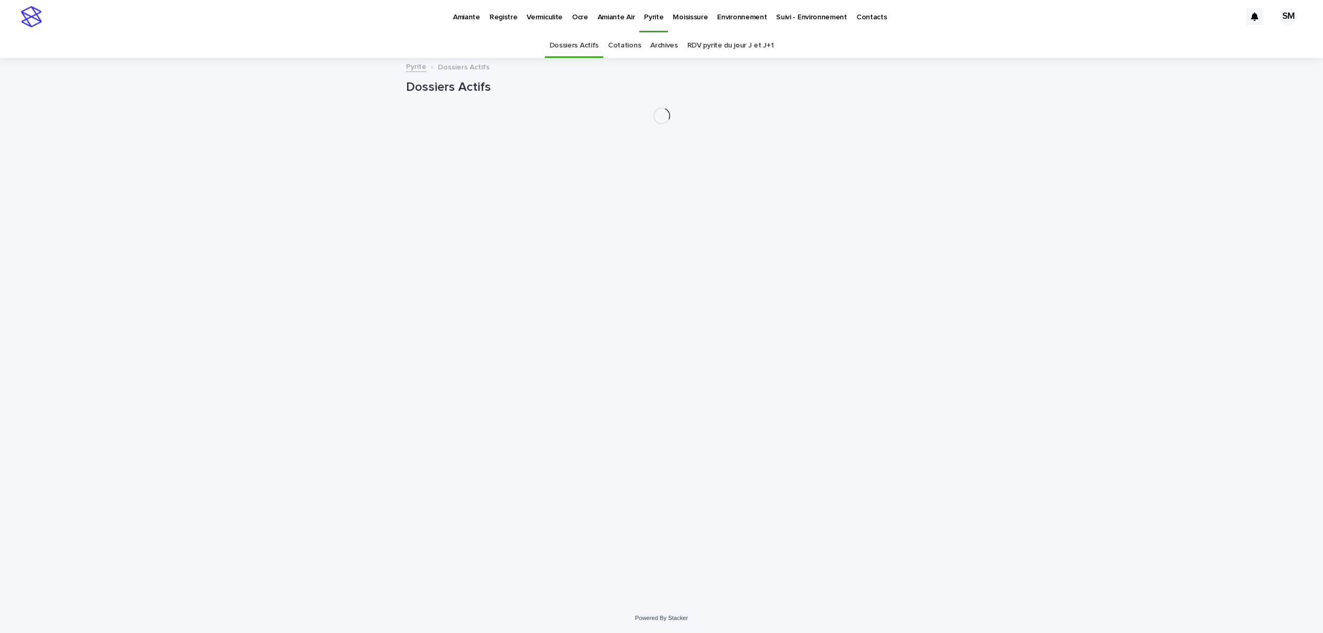 The height and width of the screenshot is (633, 1323). What do you see at coordinates (31, 17) in the screenshot?
I see `img: stacker-logo-s-only.png` at bounding box center [31, 17].